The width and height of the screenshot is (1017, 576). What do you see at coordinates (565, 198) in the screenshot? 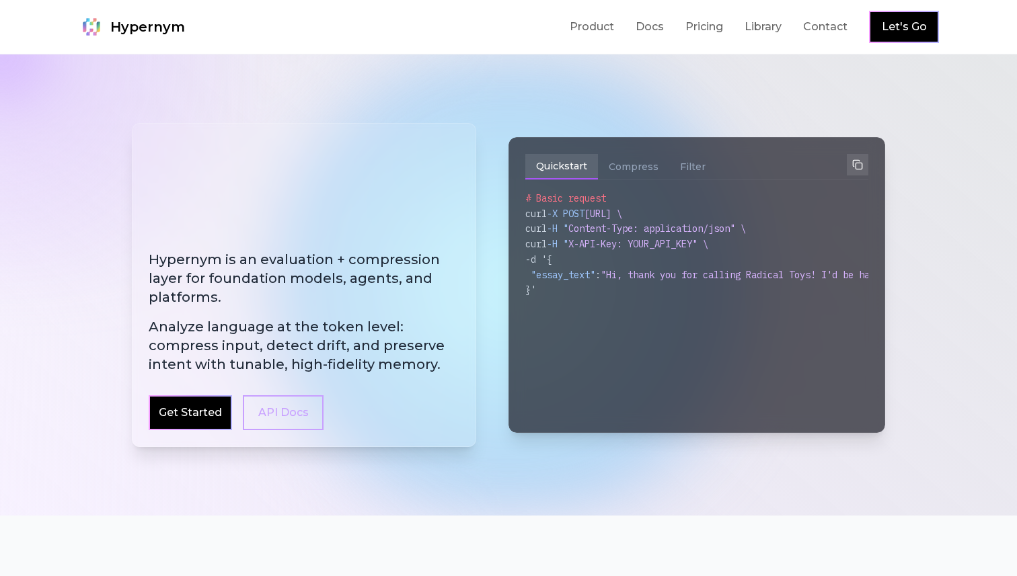
I see `span: # Basic request` at bounding box center [565, 198].